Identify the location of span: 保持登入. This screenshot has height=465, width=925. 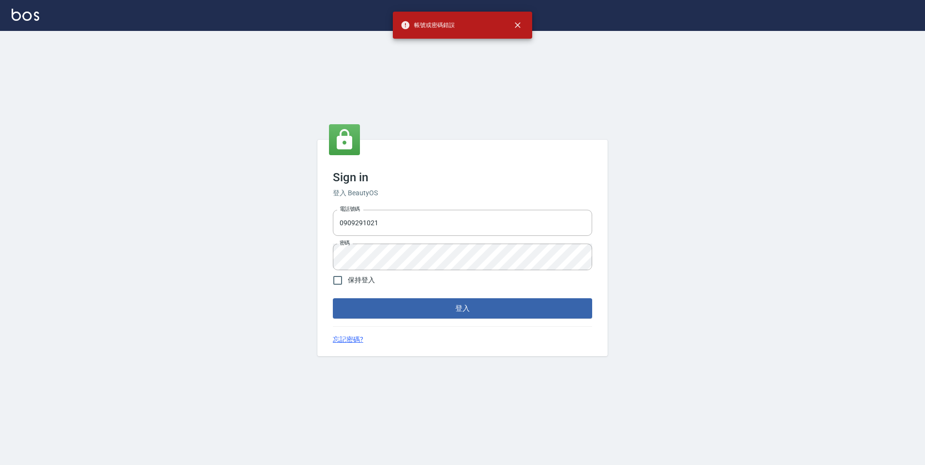
(361, 280).